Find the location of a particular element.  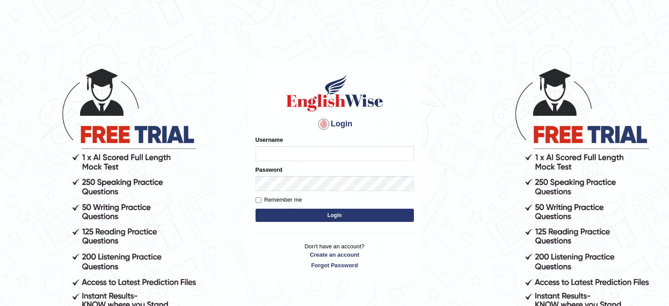

img: Logo of English Wise sign in for intelligent practice with AI is located at coordinates (335, 93).